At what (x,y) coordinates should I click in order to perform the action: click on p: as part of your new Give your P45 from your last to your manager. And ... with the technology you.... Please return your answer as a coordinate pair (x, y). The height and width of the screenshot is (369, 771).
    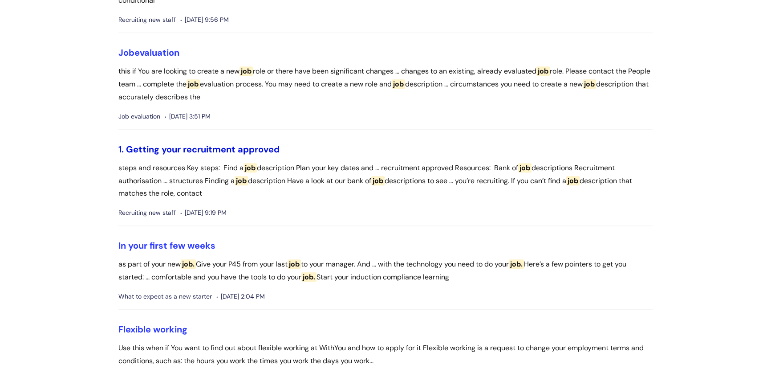
    Looking at the image, I should click on (386, 271).